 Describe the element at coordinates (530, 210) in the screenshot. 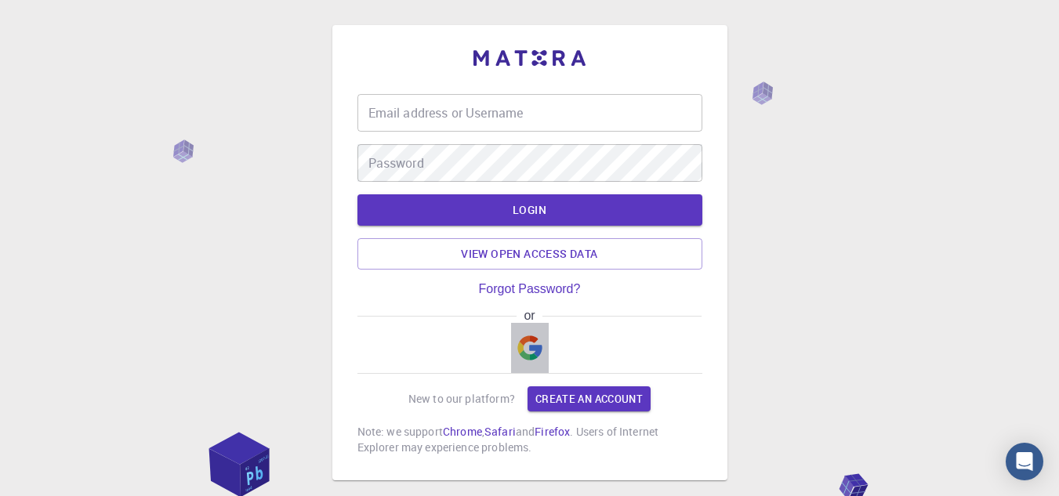

I see `button: LOGIN` at that location.